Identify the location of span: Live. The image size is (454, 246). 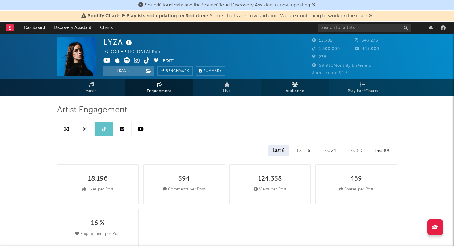
(227, 91).